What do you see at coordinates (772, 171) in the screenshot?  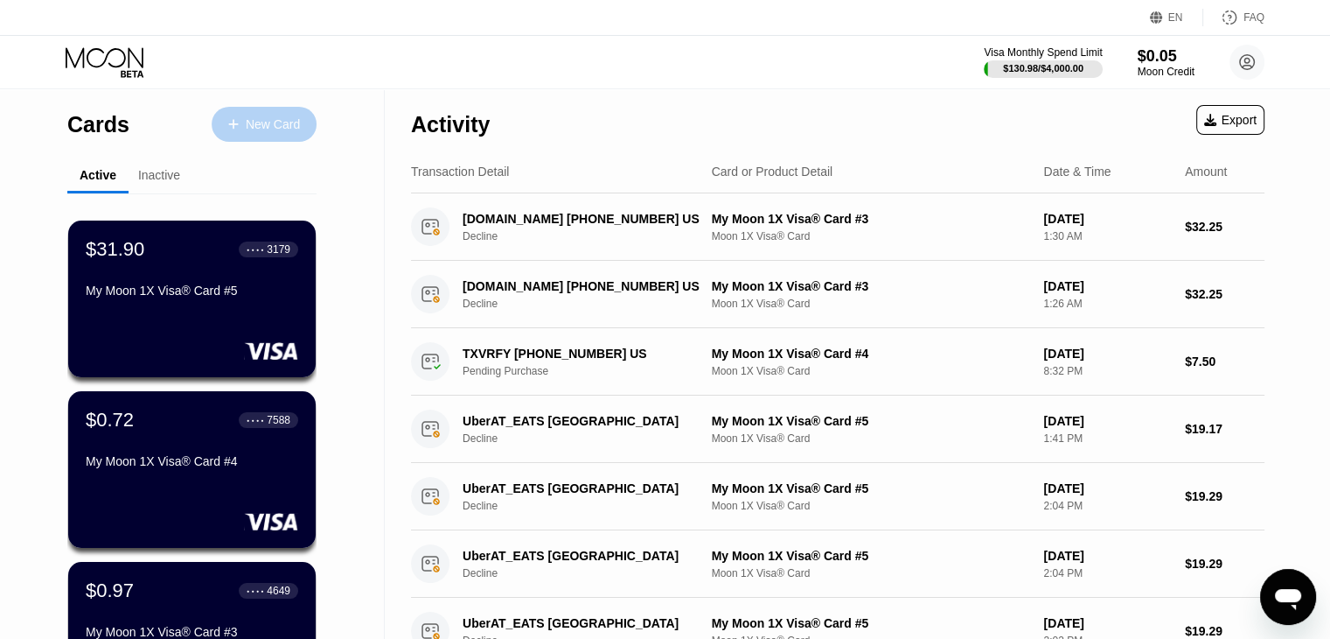 I see `div: Card or Product Detail` at bounding box center [772, 171].